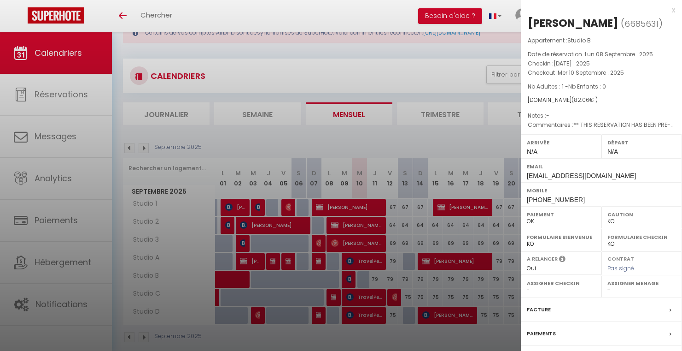  Describe the element at coordinates (642, 24) in the screenshot. I see `span: 6685631` at that location.